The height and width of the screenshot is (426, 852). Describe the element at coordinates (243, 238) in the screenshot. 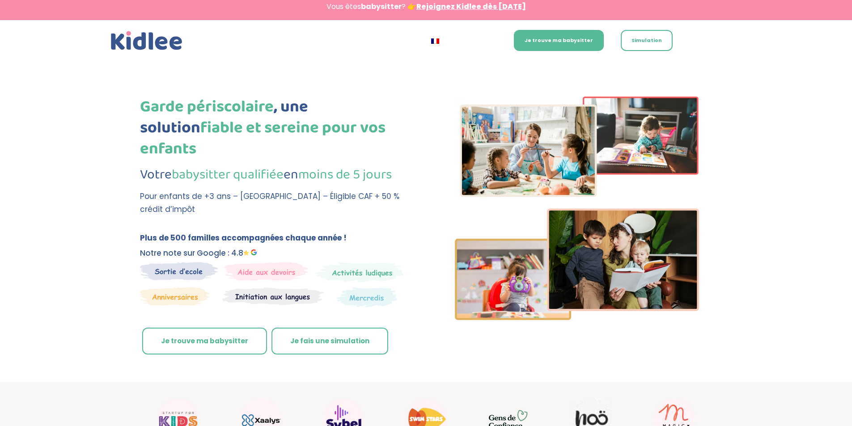

I see `b: Plus de 500 familles accompagnées chaque année !` at that location.